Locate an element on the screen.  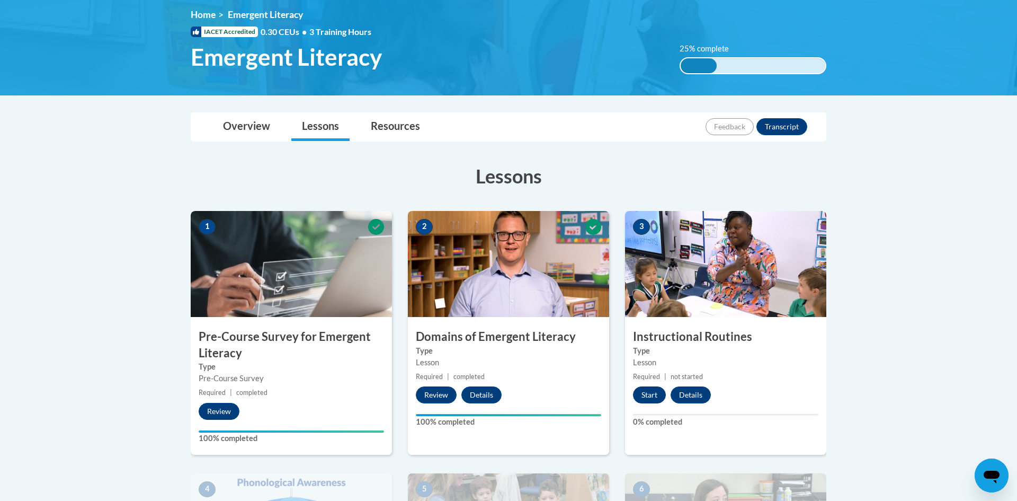
a: Lessons is located at coordinates (321, 127).